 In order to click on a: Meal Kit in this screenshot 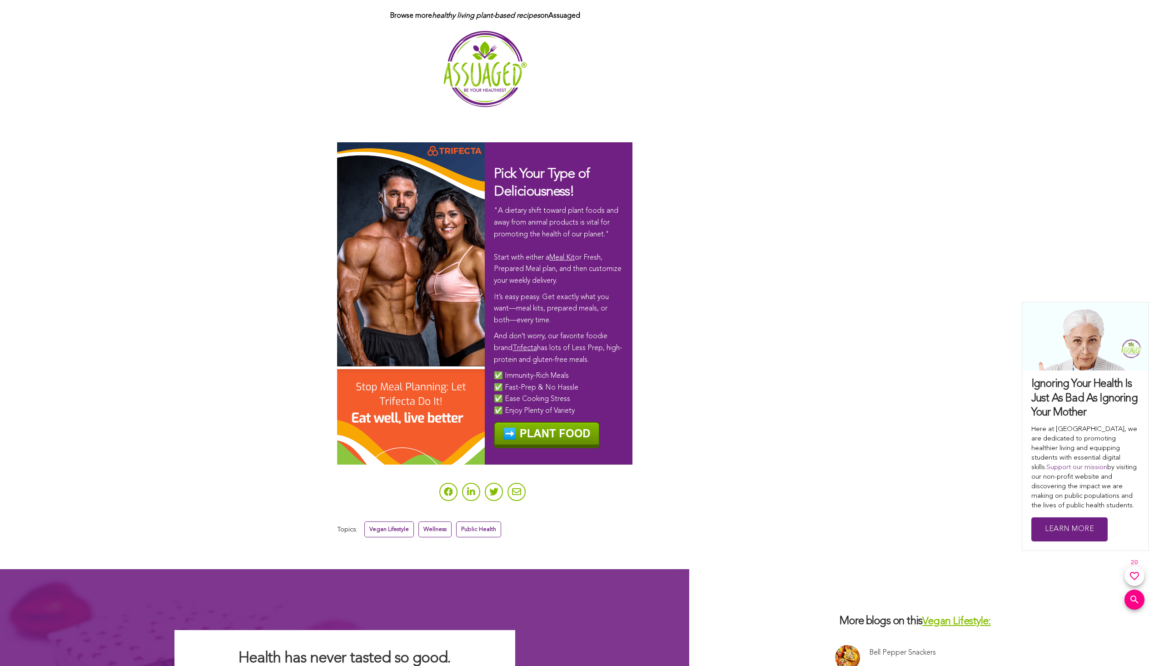, I will do `click(562, 258)`.